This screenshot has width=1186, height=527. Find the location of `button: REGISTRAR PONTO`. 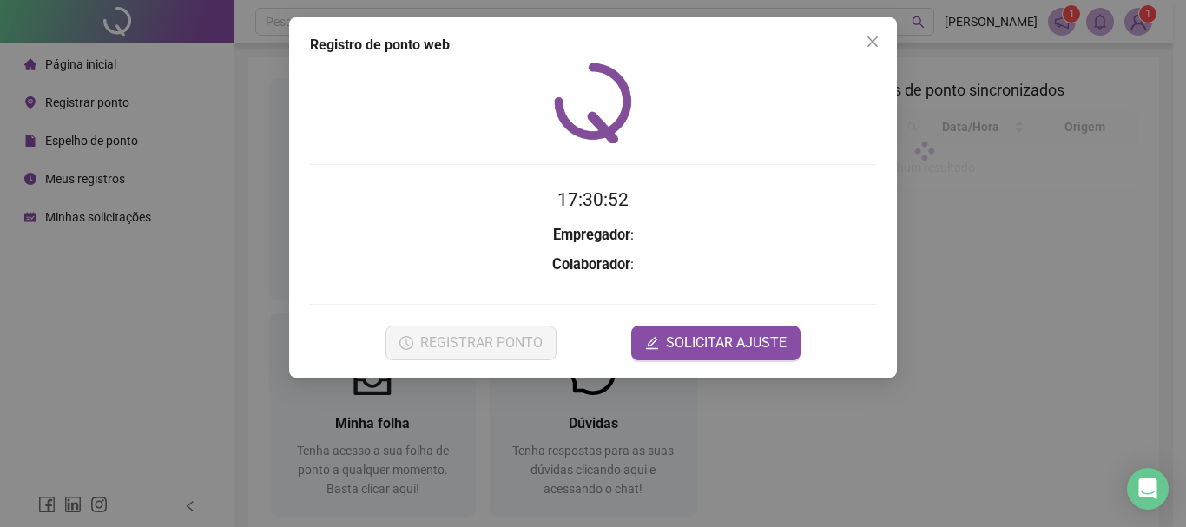

button: REGISTRAR PONTO is located at coordinates (470, 343).